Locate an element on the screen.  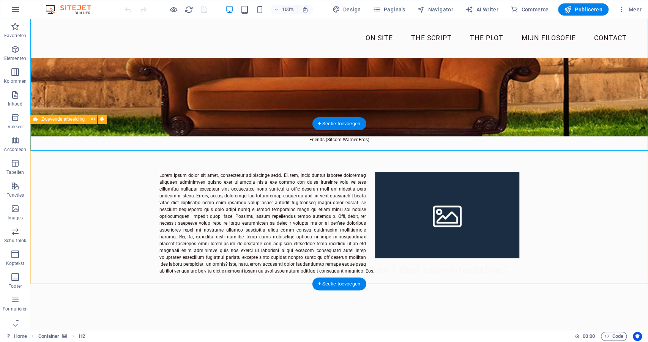
button: Meer is located at coordinates (629, 9).